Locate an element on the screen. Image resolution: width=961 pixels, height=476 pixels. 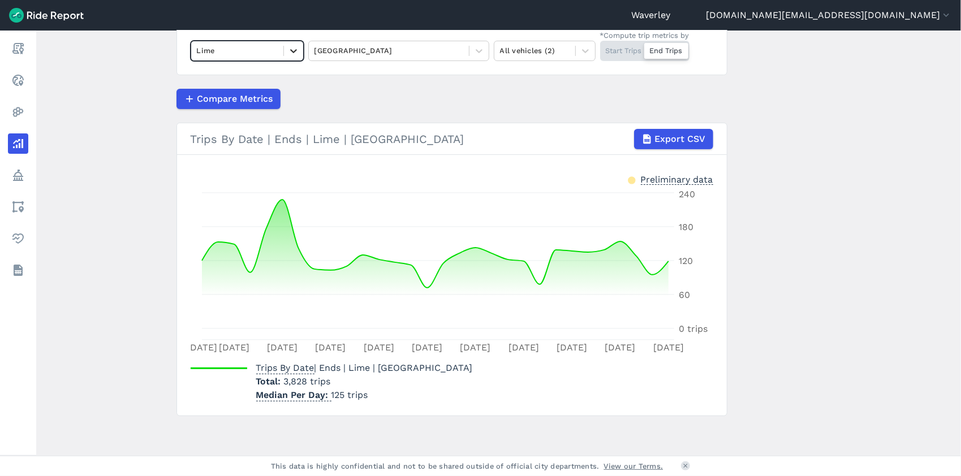
a: Report is located at coordinates (18, 49).